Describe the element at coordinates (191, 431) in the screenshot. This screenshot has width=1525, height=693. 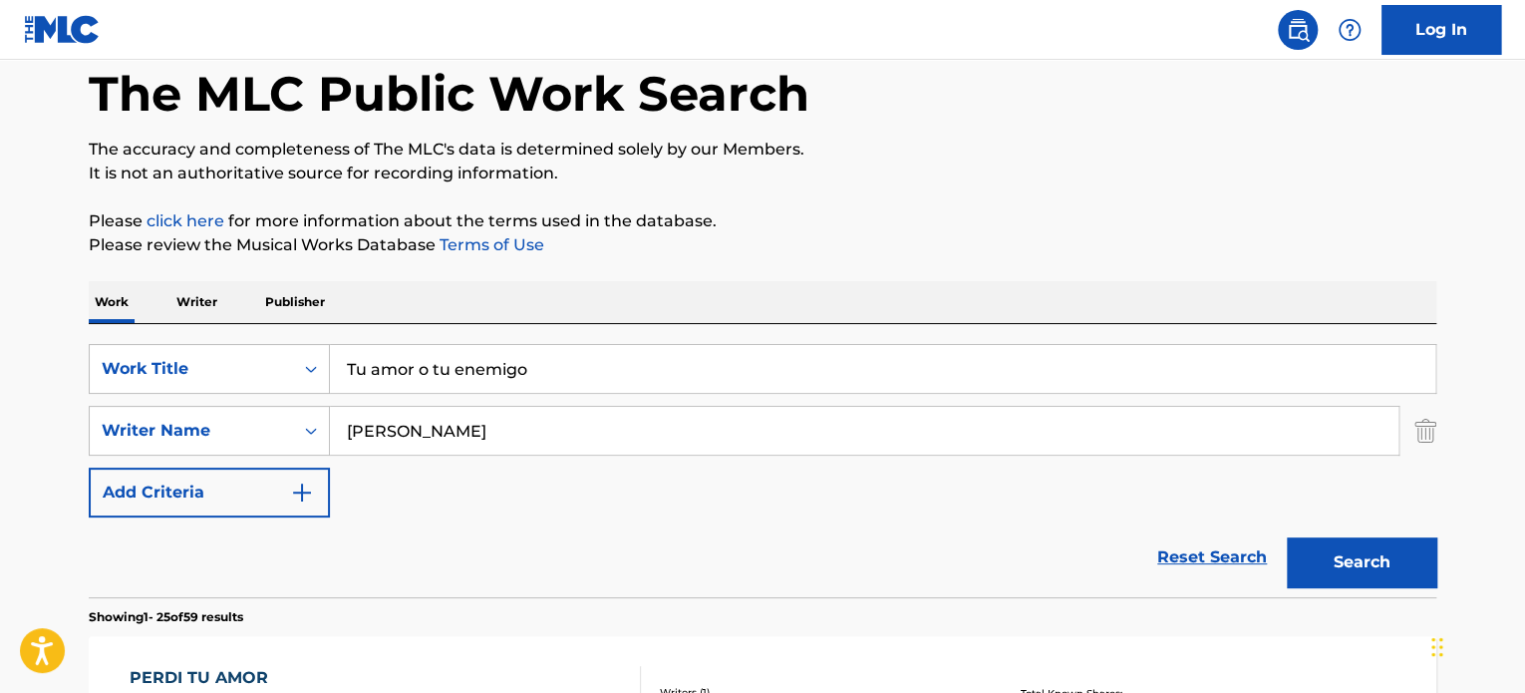
I see `div: Writer Name` at that location.